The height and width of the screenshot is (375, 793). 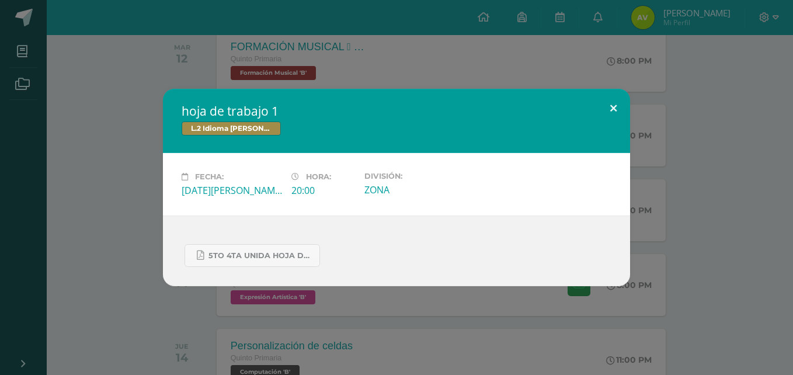 What do you see at coordinates (209, 176) in the screenshot?
I see `span: Fecha:` at bounding box center [209, 176].